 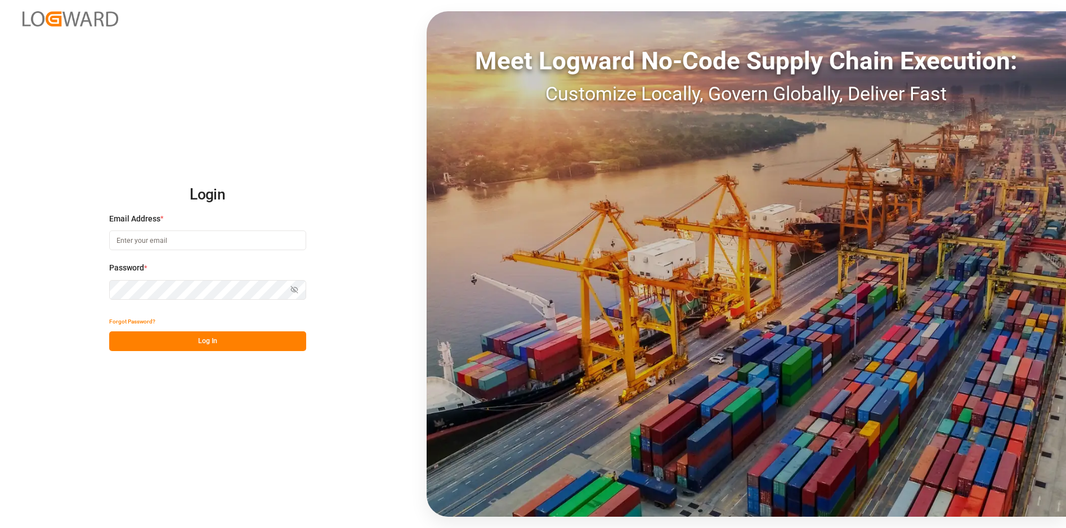 What do you see at coordinates (132, 321) in the screenshot?
I see `button: Forgot Password?` at bounding box center [132, 321].